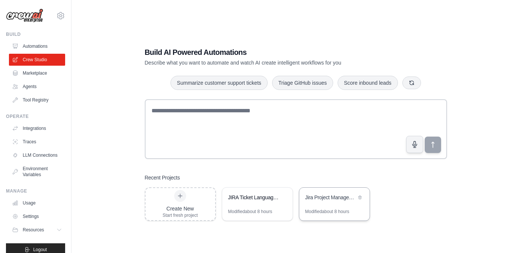 The width and height of the screenshot is (520, 253). Describe the element at coordinates (37, 46) in the screenshot. I see `a: Automations` at that location.